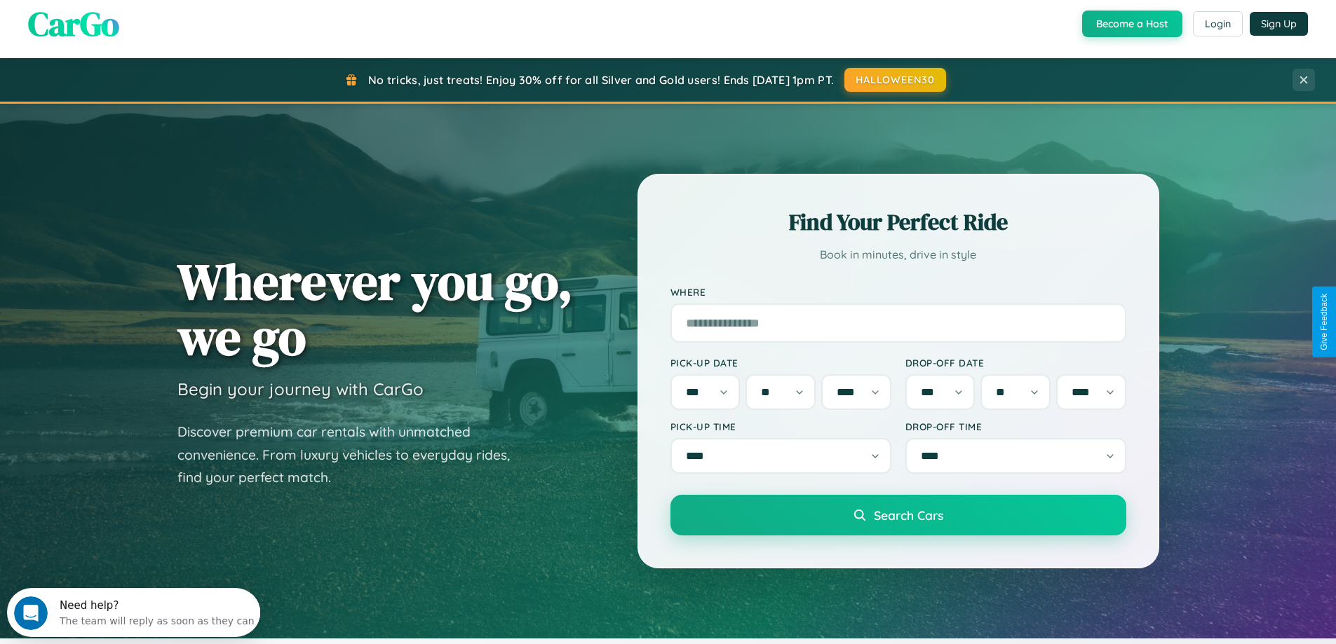 The width and height of the screenshot is (1336, 644). Describe the element at coordinates (898, 515) in the screenshot. I see `button: Search Cars` at that location.